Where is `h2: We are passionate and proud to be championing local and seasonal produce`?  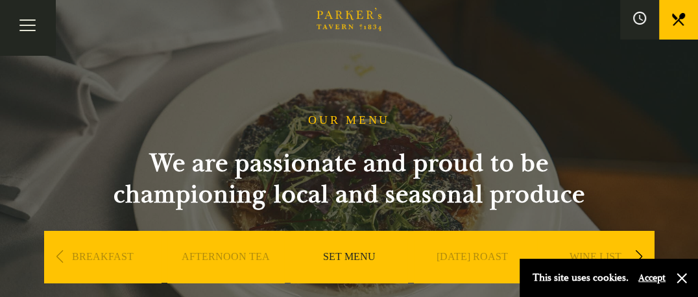
h2: We are passionate and proud to be championing local and seasonal produce is located at coordinates (349, 179).